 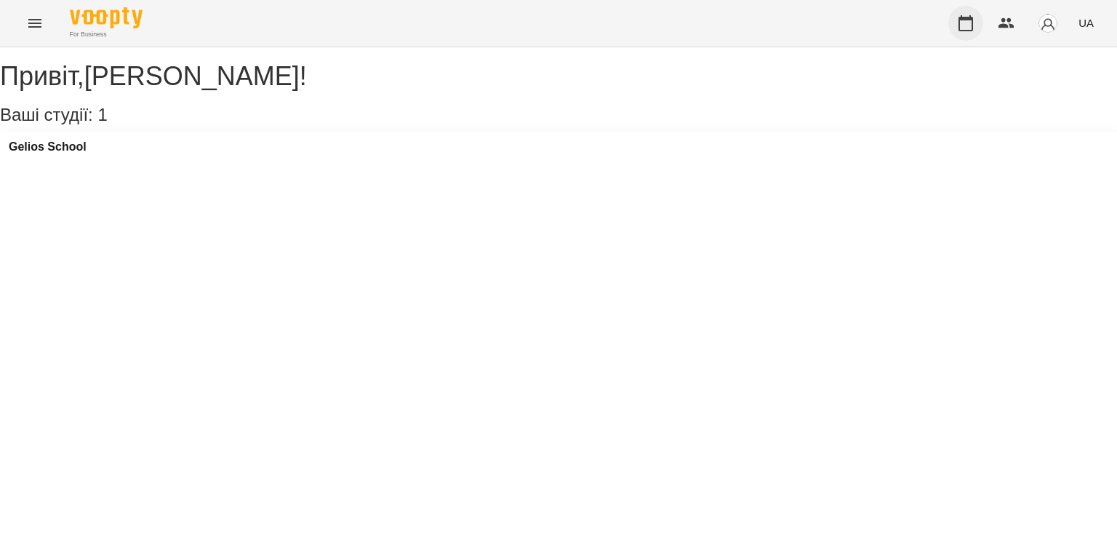 What do you see at coordinates (35, 23) in the screenshot?
I see `button: Menu` at bounding box center [35, 23].